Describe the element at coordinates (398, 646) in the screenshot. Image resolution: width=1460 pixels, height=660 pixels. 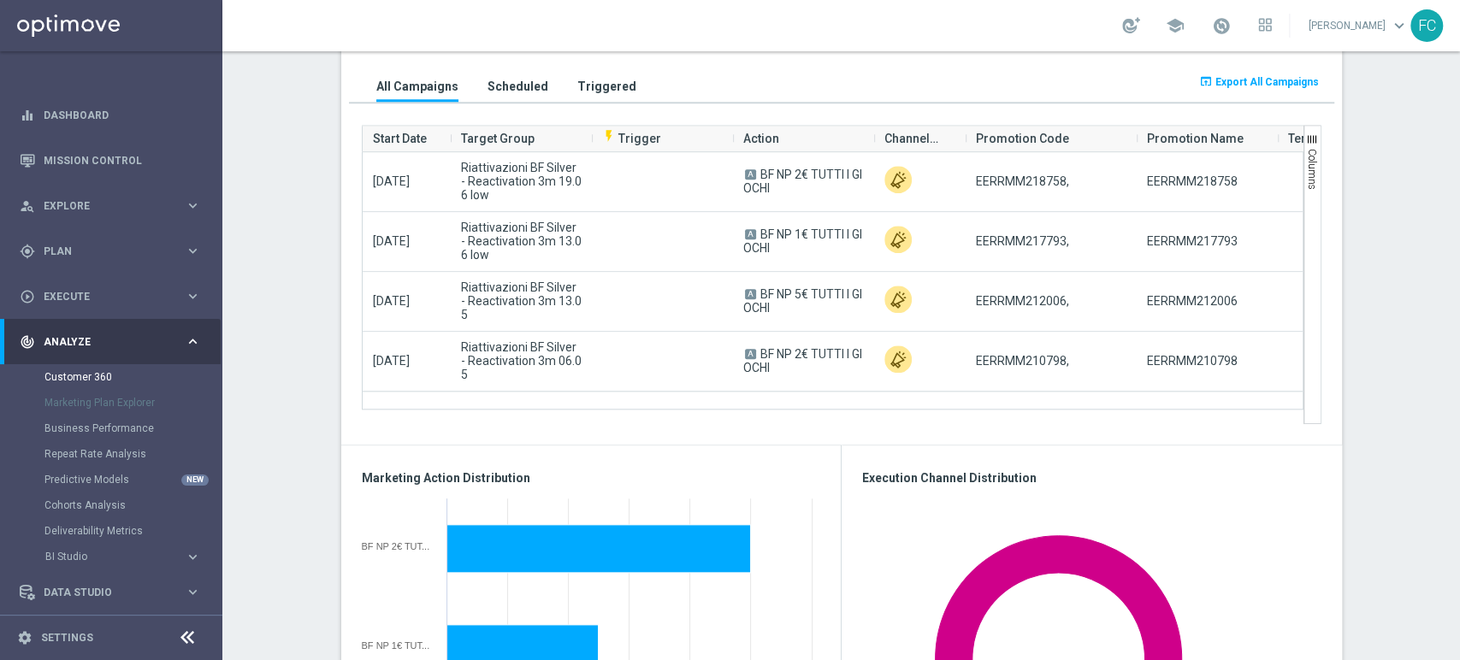
I see `div: BF NP 1€ TUTTI I GIOCHI` at that location.